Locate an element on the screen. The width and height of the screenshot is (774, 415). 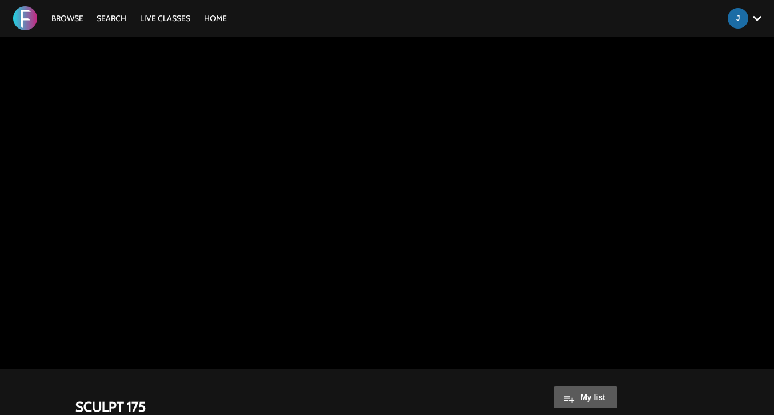
a: Browse is located at coordinates (67, 18).